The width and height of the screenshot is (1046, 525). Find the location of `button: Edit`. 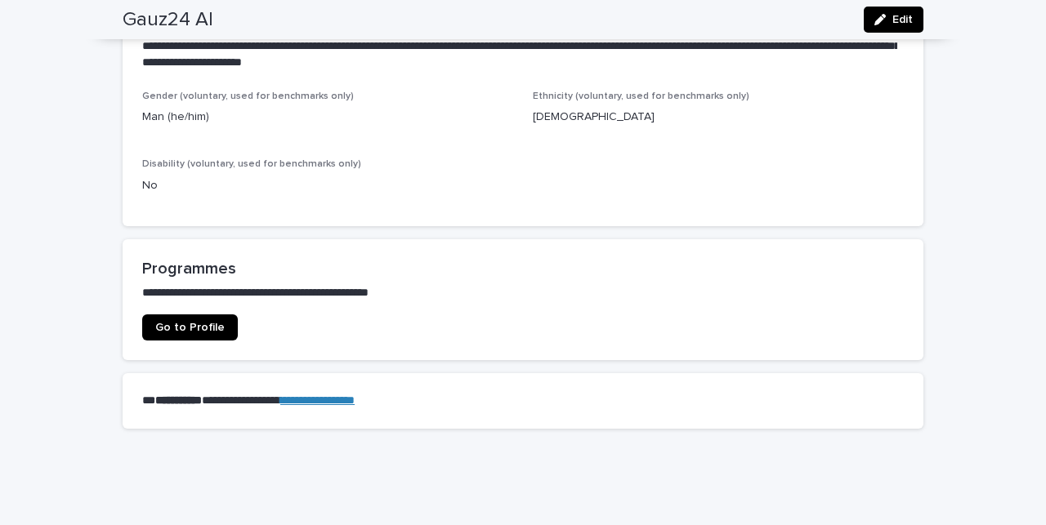

button: Edit is located at coordinates (893, 20).